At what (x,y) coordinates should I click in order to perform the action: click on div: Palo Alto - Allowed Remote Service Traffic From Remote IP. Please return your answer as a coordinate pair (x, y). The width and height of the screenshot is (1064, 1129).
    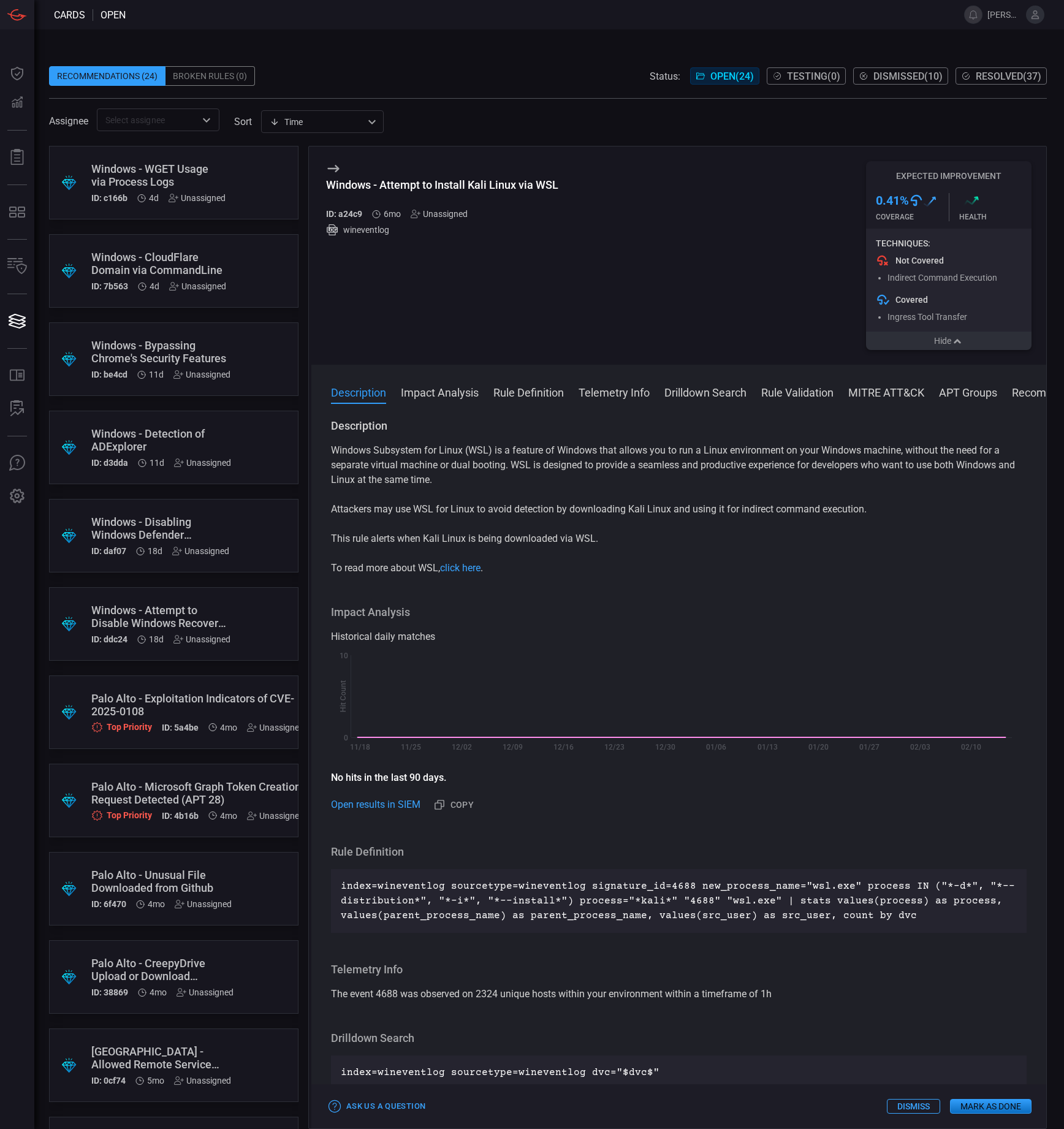
    Looking at the image, I should click on (161, 1058).